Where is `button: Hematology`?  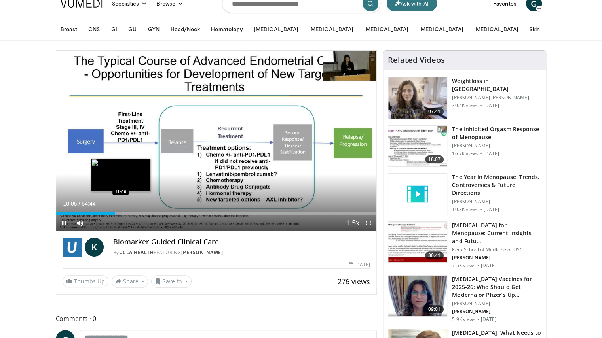
button: Hematology is located at coordinates (227, 29).